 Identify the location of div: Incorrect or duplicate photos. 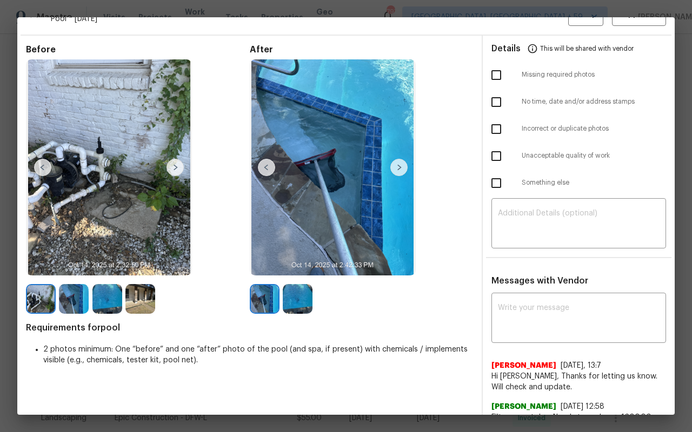
(578, 129).